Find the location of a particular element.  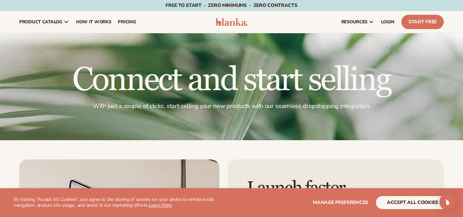

p: By clicking "Accept All Cookies", you agree to the storing of cookies on your device to enhance s... is located at coordinates (121, 203).